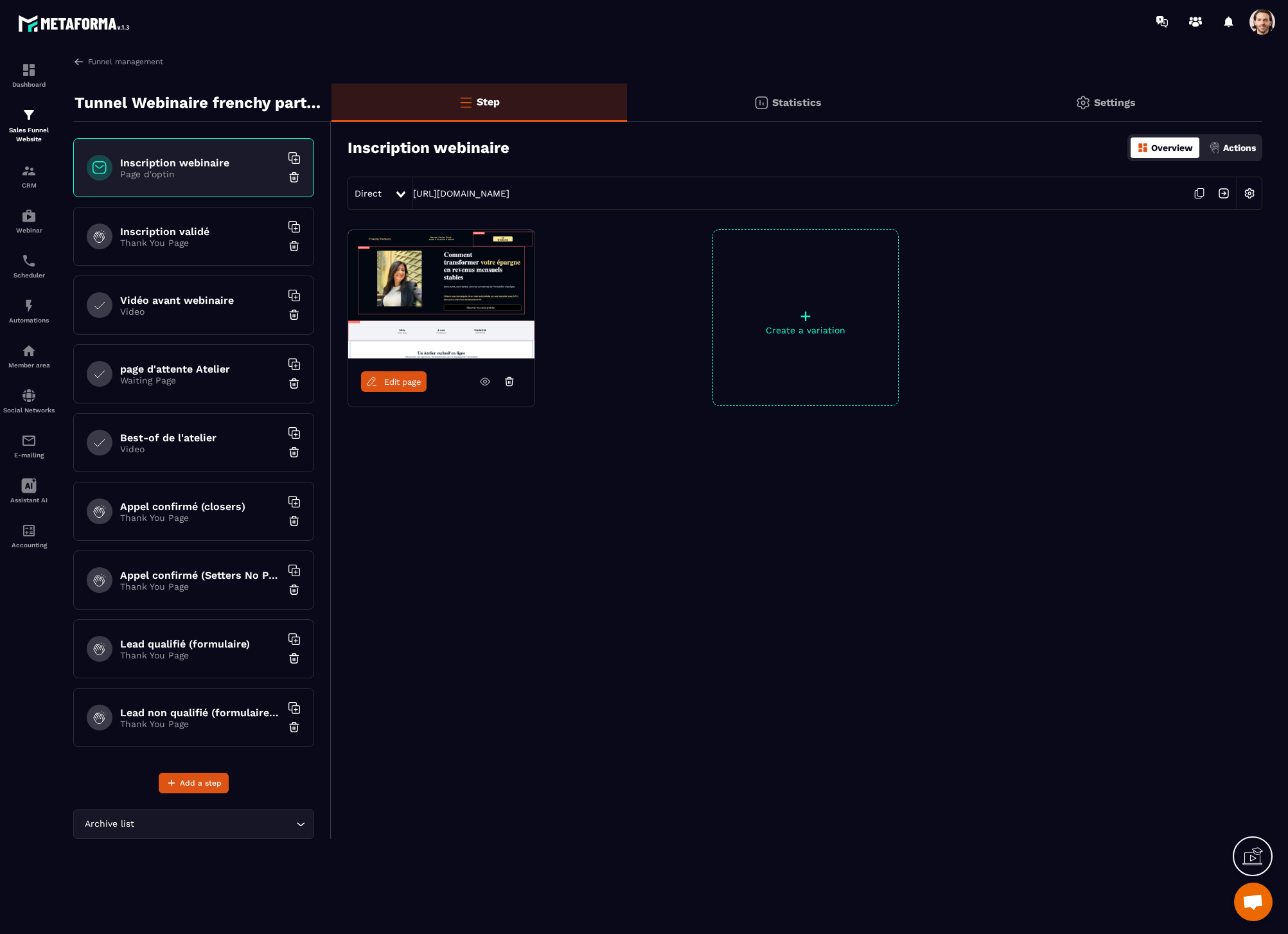  I want to click on img: email, so click(29, 440).